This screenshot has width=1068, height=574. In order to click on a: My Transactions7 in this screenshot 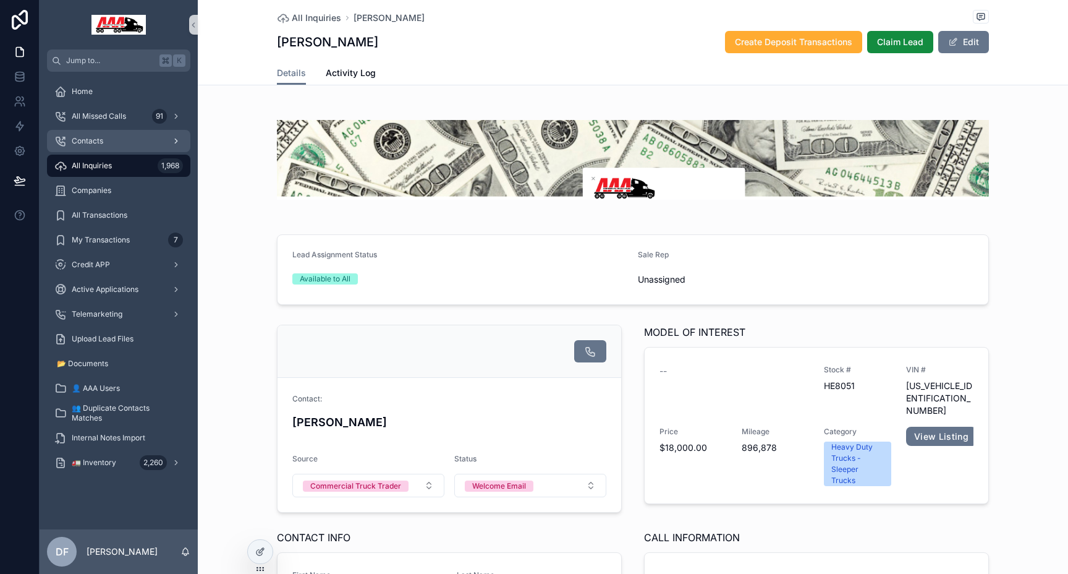, I will do `click(119, 240)`.